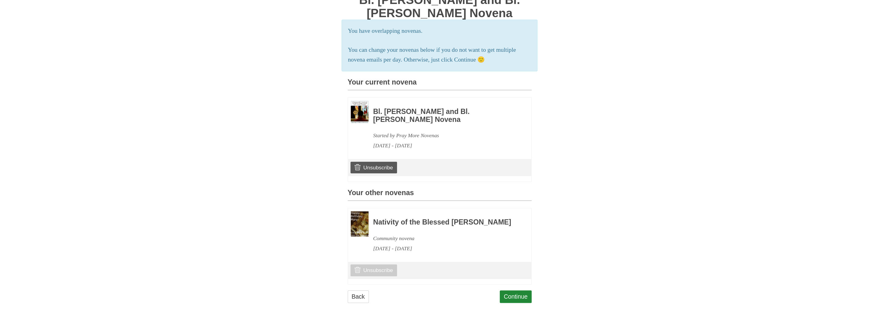 This screenshot has width=879, height=321. Describe the element at coordinates (440, 55) in the screenshot. I see `p: You can change your novenas below if you do not want to get multiple novena emails per day. Other...` at that location.